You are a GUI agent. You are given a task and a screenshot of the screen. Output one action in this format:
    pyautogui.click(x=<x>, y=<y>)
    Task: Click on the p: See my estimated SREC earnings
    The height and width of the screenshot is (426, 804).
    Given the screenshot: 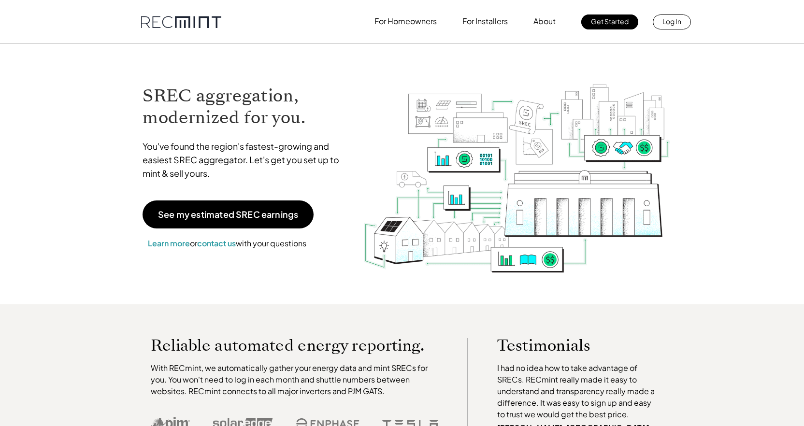 What is the action you would take?
    pyautogui.click(x=228, y=215)
    